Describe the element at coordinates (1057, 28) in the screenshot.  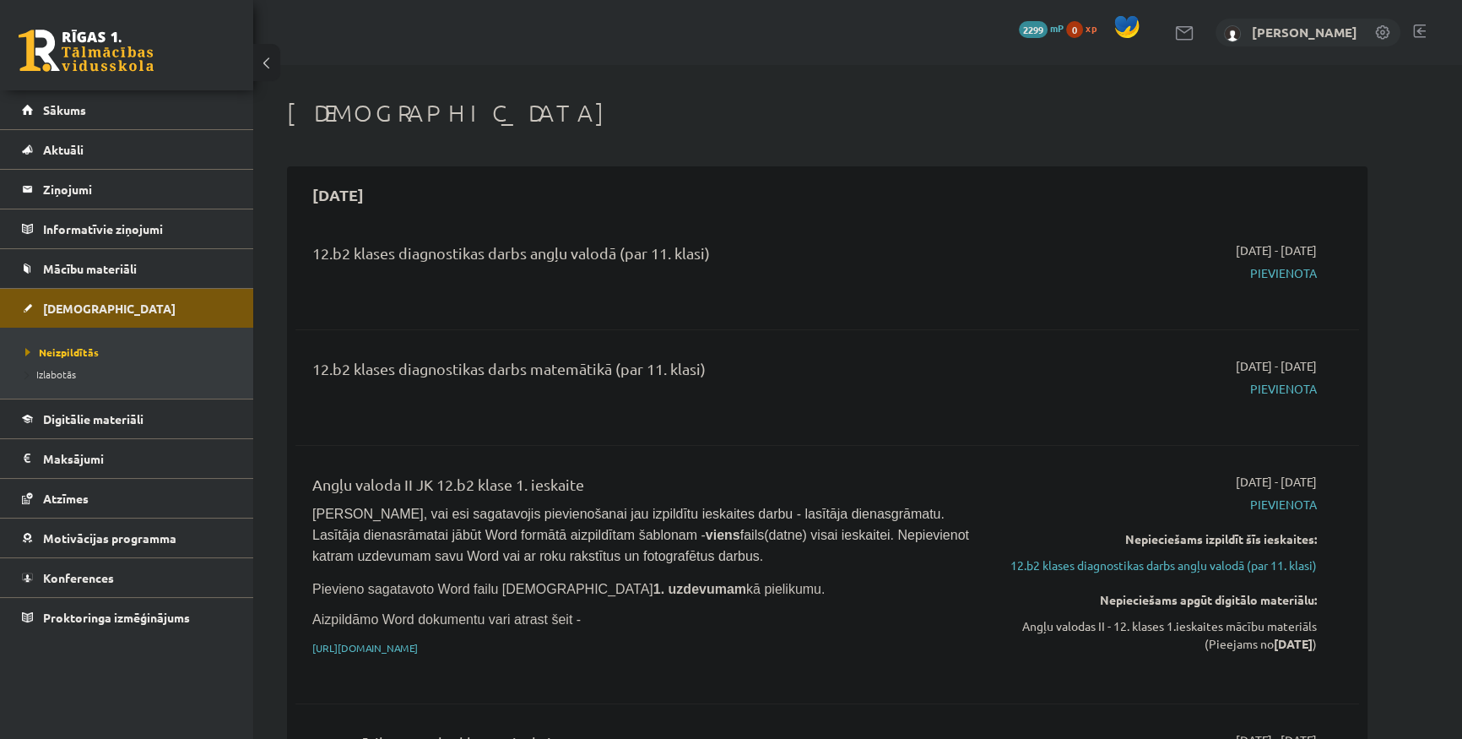
I see `span: mP` at that location.